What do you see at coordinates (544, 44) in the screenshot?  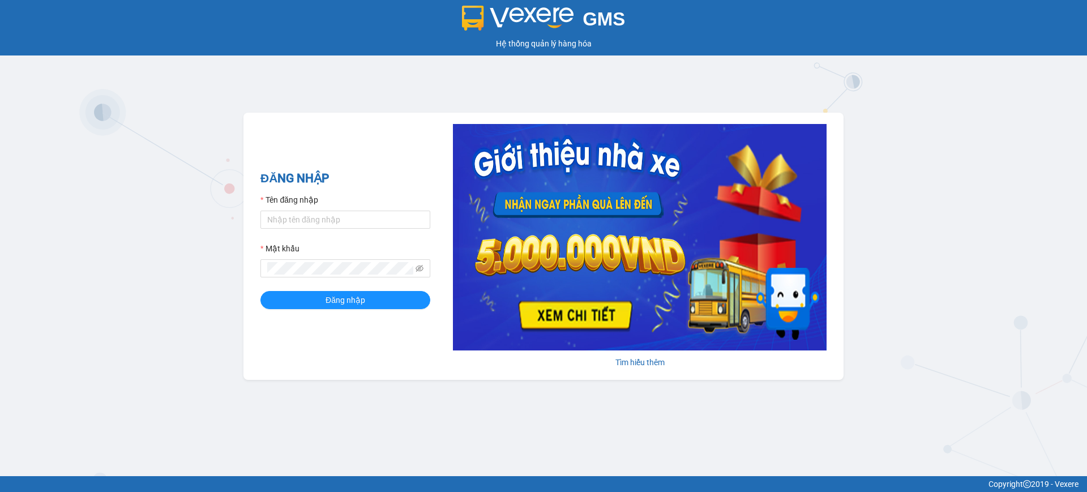 I see `div: Hệ thống quản lý hàng hóa` at bounding box center [544, 44].